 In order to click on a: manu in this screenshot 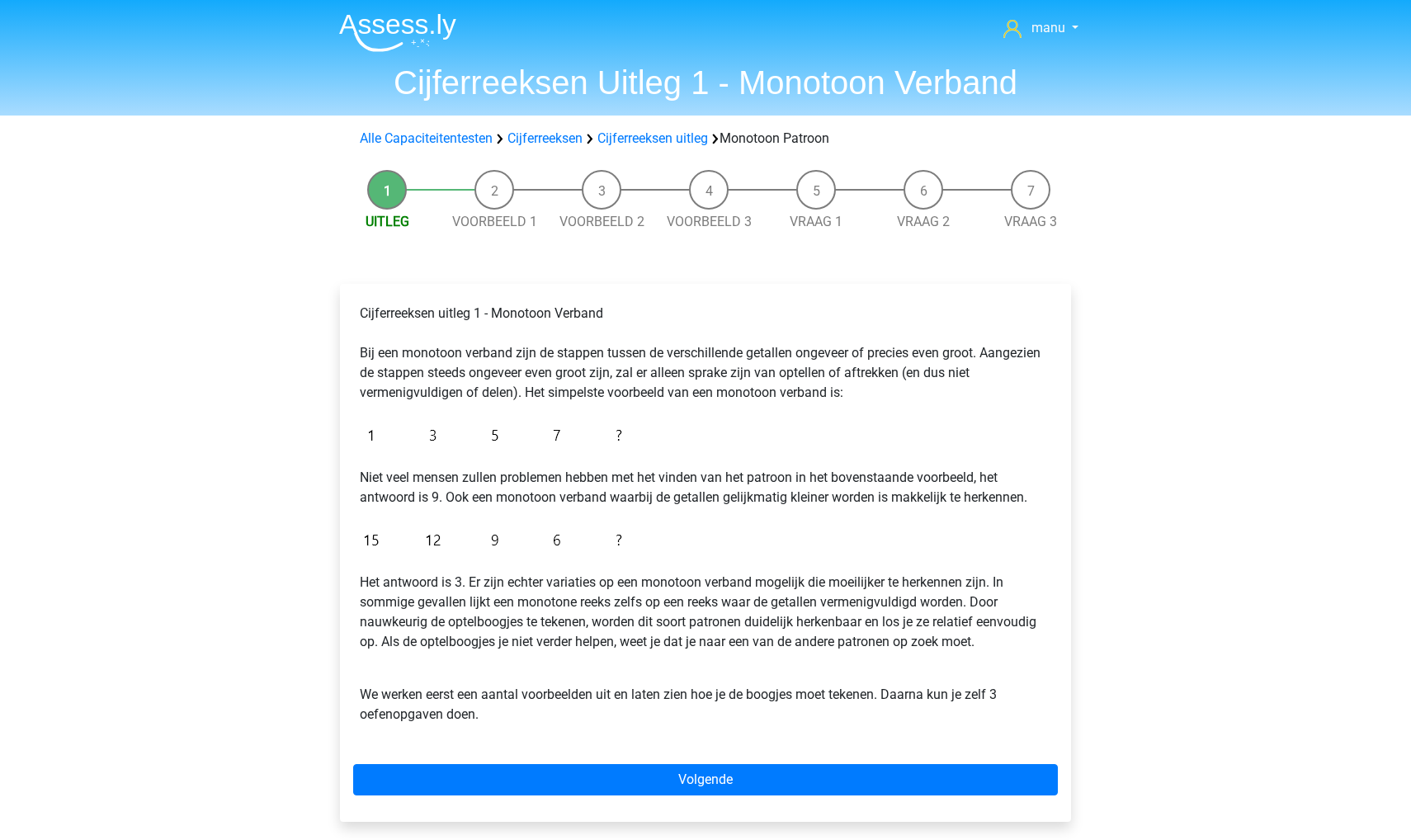, I will do `click(1041, 28)`.